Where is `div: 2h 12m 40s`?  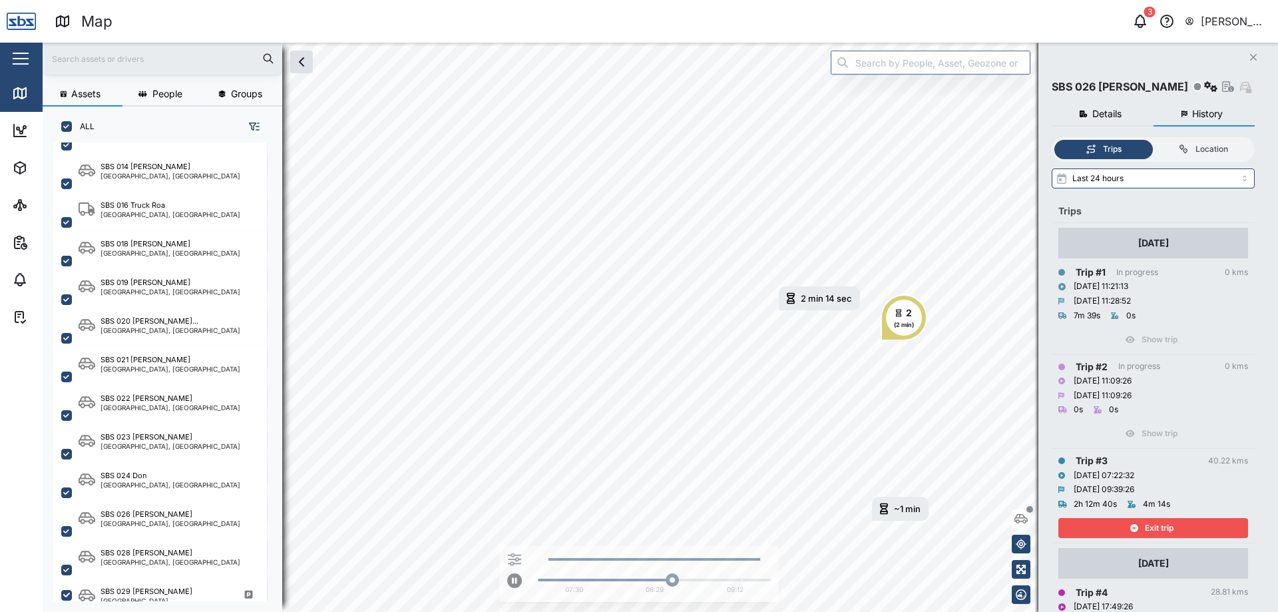 div: 2h 12m 40s is located at coordinates (1095, 504).